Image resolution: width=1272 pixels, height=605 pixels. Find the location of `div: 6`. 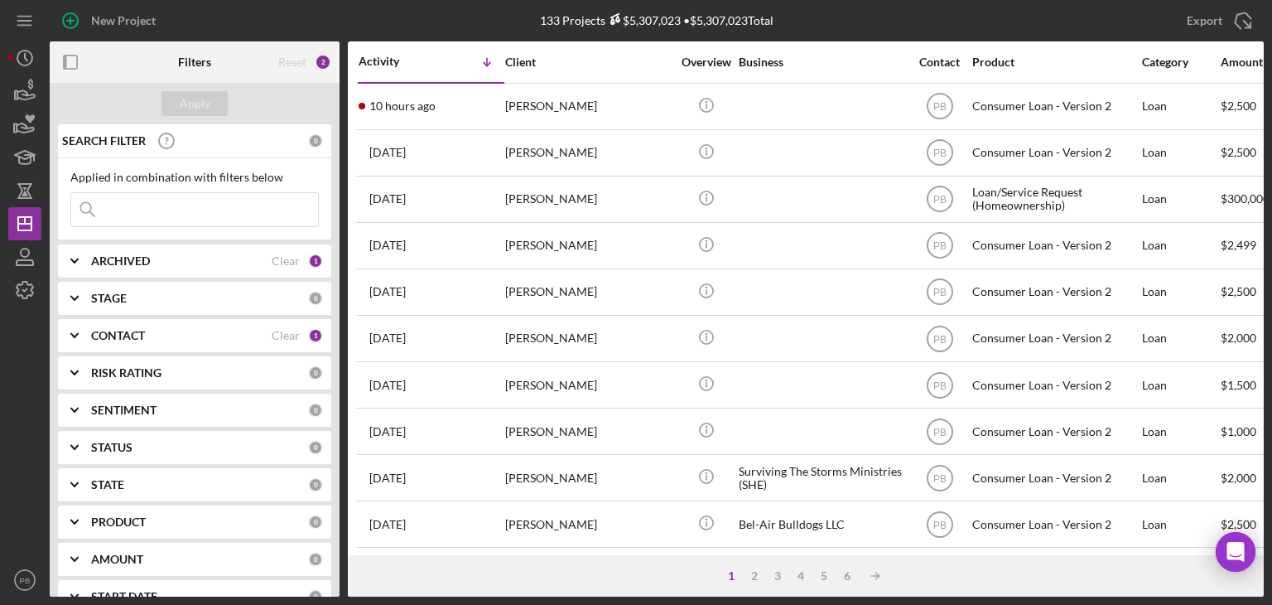

div: 6 is located at coordinates (847, 576).